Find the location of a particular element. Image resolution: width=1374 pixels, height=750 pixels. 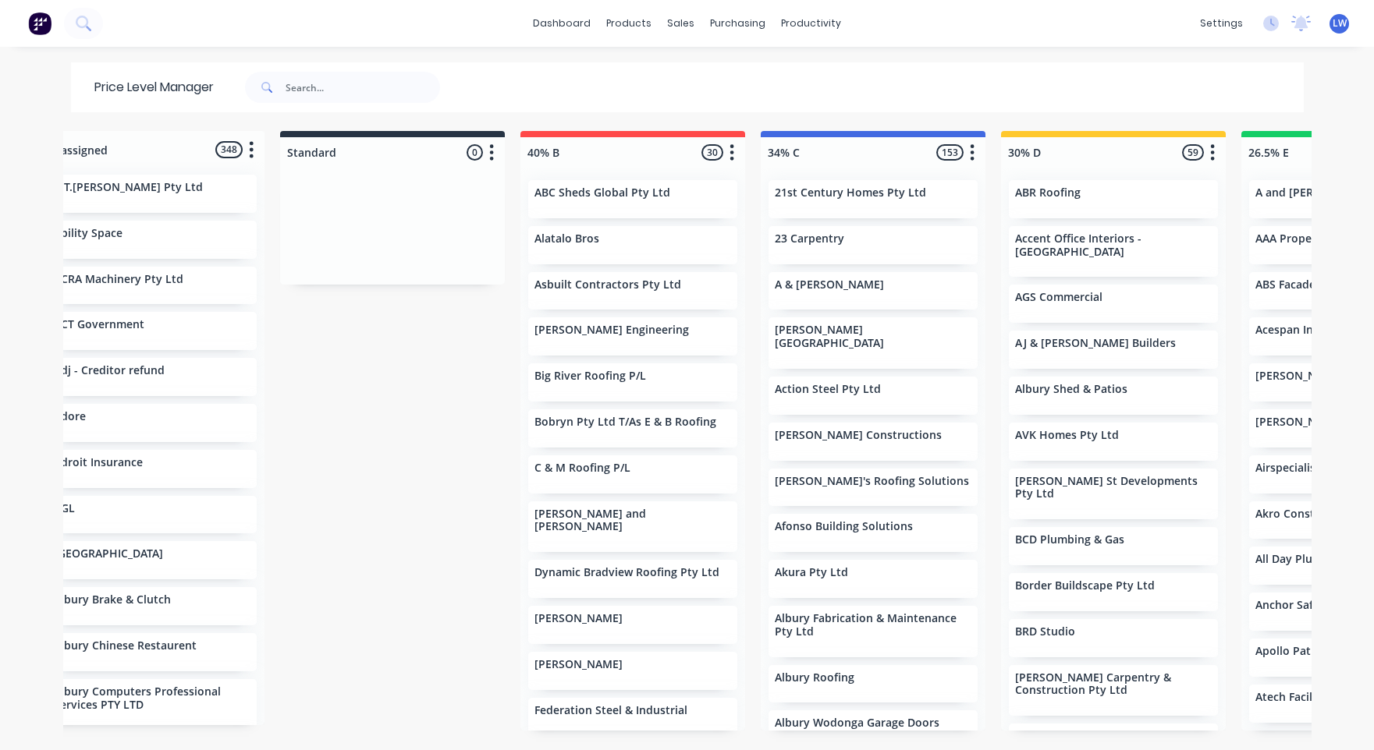

p: Acespan Industries is located at coordinates (1306, 330).